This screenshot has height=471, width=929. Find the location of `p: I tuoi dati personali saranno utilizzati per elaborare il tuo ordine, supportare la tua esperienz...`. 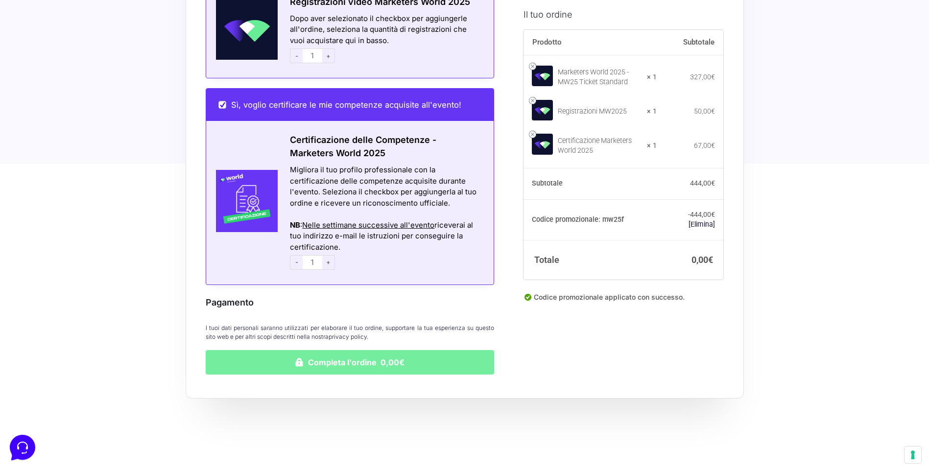

p: I tuoi dati personali saranno utilizzati per elaborare il tuo ordine, supportare la tua esperienz... is located at coordinates (350, 332).